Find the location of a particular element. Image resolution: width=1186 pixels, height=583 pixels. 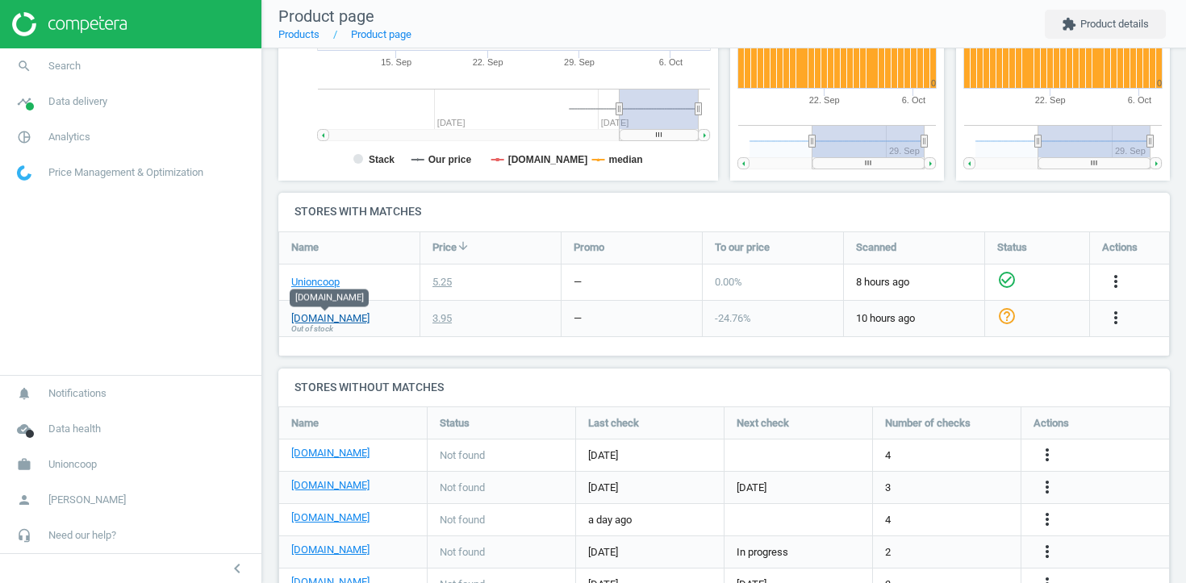

tspan: 29. Sep is located at coordinates (579, 62).